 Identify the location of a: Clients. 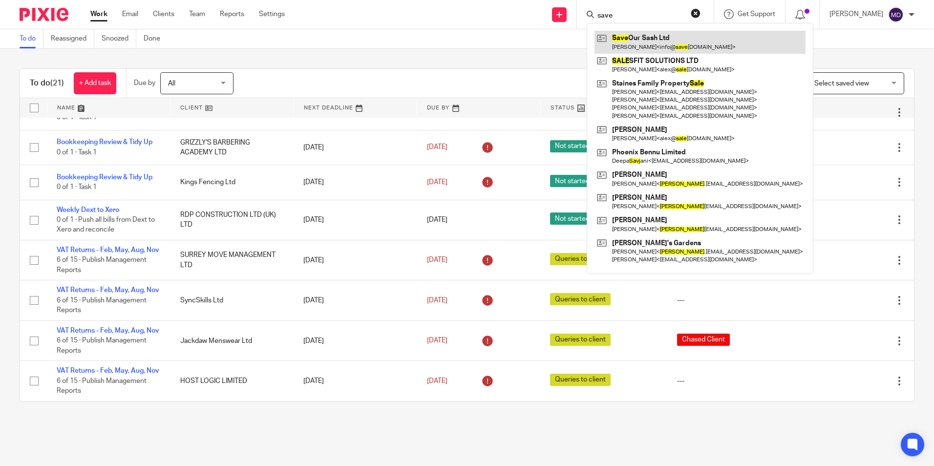
(164, 14).